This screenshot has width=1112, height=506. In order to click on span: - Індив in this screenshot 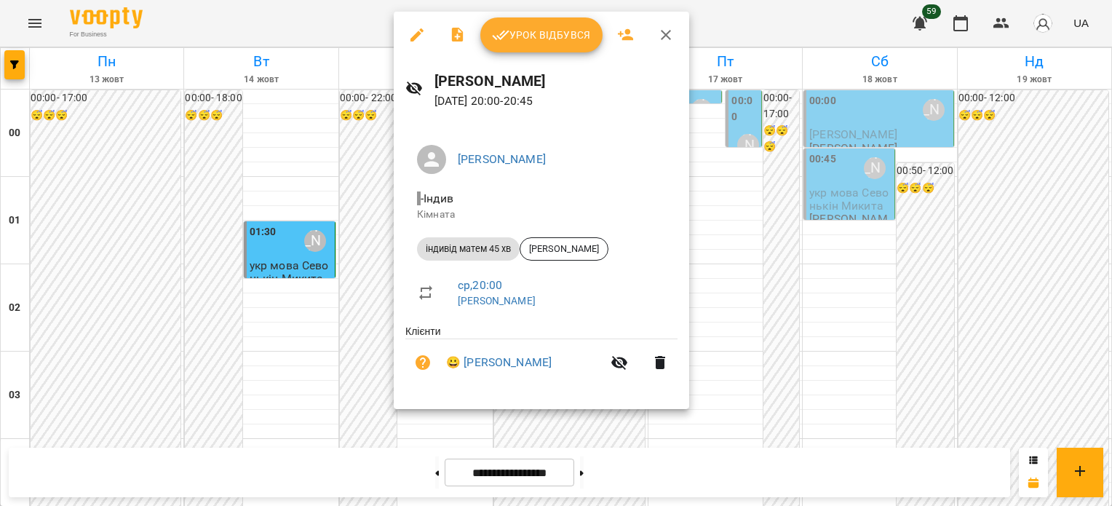, I will do `click(437, 198)`.